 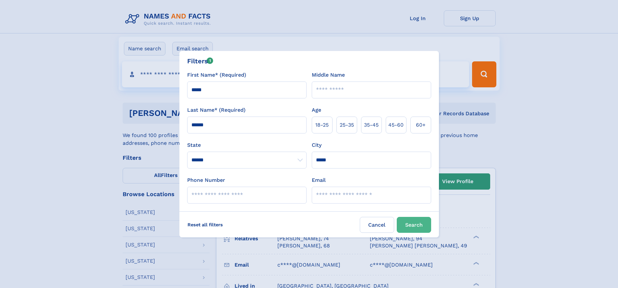 I want to click on label: State, so click(x=247, y=145).